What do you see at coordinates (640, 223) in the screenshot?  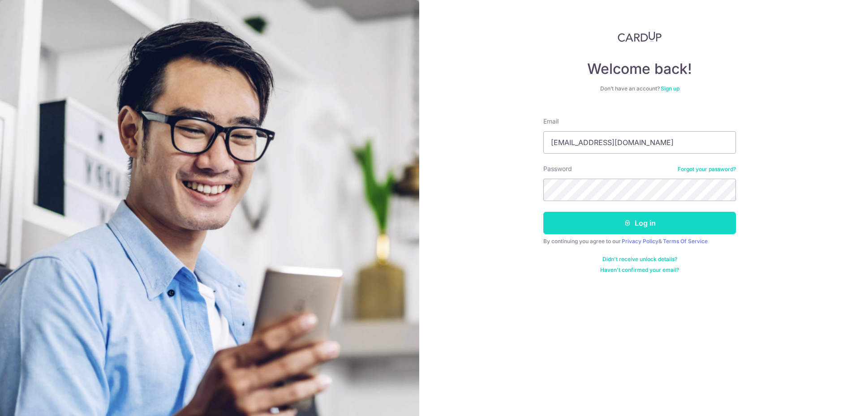 I see `button: Log in` at bounding box center [640, 223].